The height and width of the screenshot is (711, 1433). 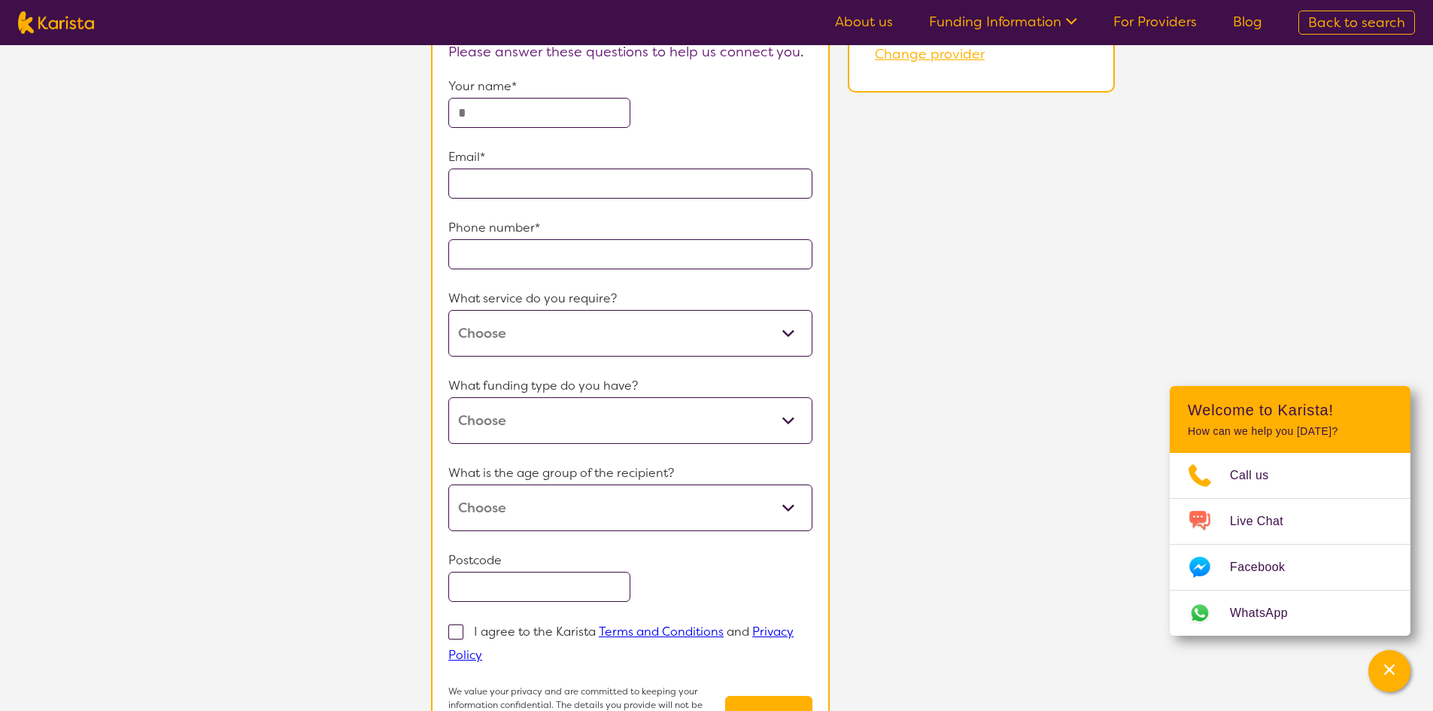 I want to click on h2: Welcome to Karista!, so click(x=1290, y=410).